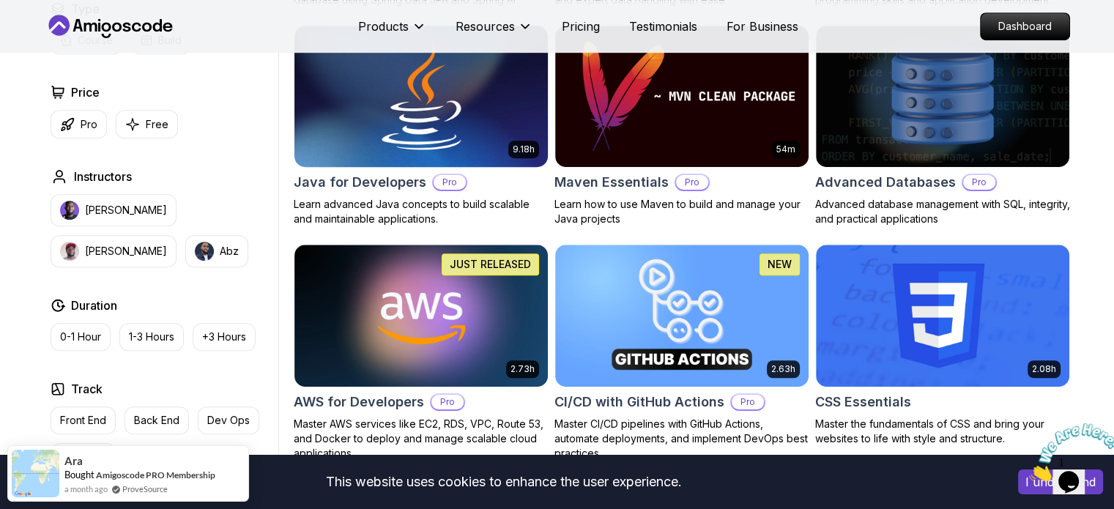 The width and height of the screenshot is (1114, 509). Describe the element at coordinates (421, 352) in the screenshot. I see `a: AWS for Developers card2.73hJUST RELEASEDAWS for DevelopersProMaster AWS services like EC2, RDS, ...` at that location.